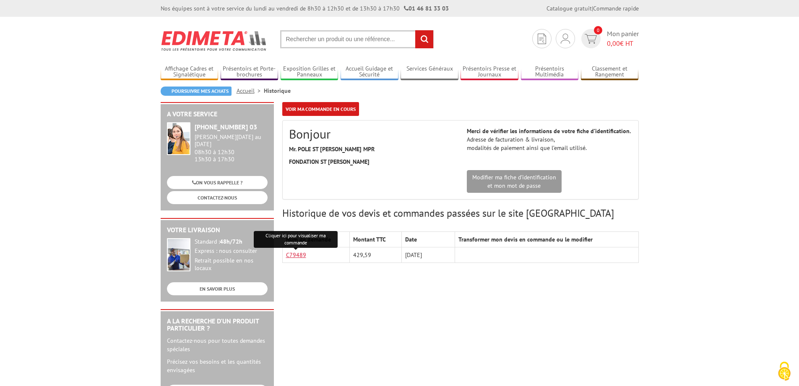 The width and height of the screenshot is (799, 386). I want to click on div: Express : nous consulter, so click(231, 251).